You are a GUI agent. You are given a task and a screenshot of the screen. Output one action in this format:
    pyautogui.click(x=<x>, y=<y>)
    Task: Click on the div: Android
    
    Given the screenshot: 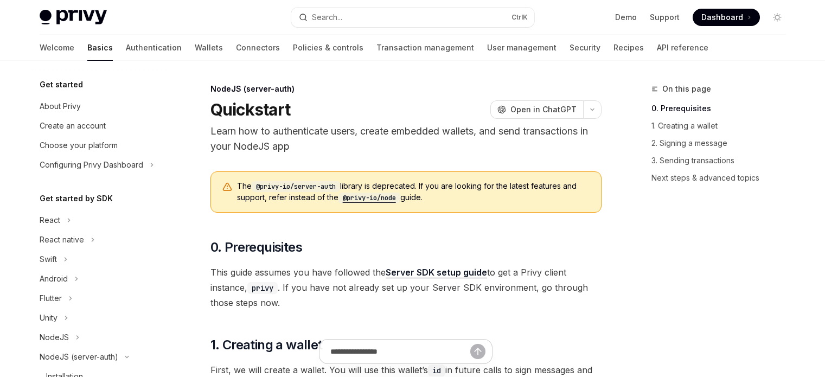 What is the action you would take?
    pyautogui.click(x=54, y=279)
    